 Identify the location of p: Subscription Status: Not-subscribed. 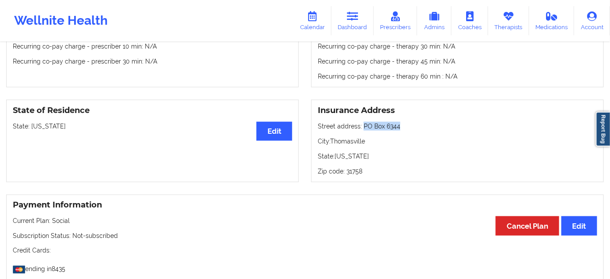
(305, 236).